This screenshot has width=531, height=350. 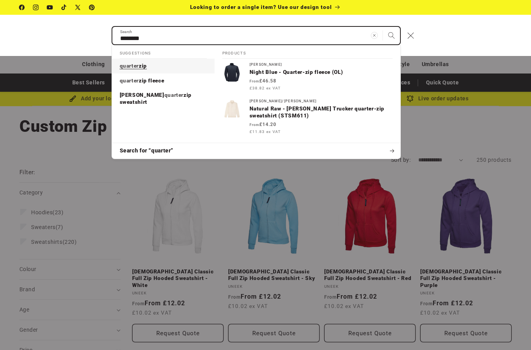 What do you see at coordinates (142, 81) in the screenshot?
I see `p: quarter zip fleece` at bounding box center [142, 81].